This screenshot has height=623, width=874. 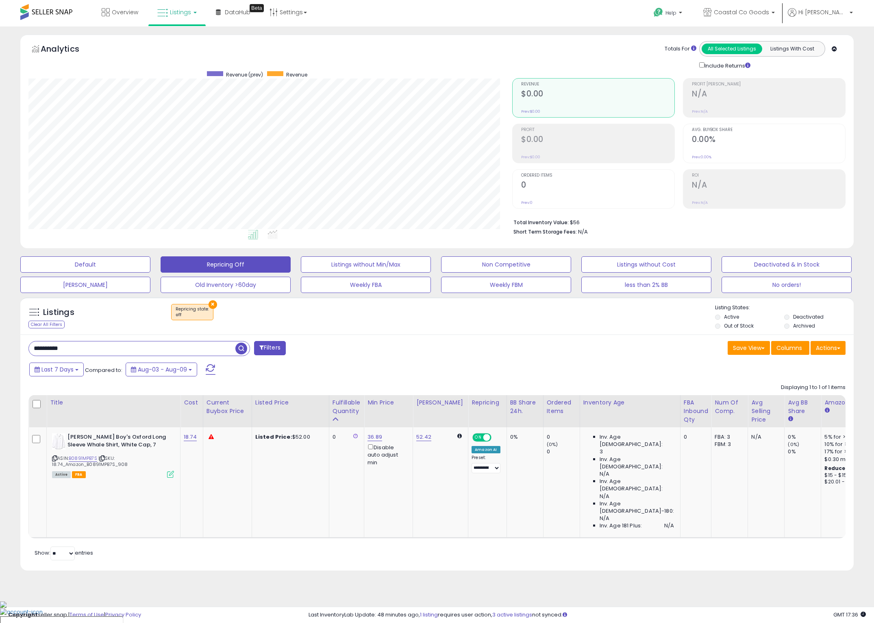 What do you see at coordinates (506, 285) in the screenshot?
I see `button: Weekly FBM` at bounding box center [506, 285].